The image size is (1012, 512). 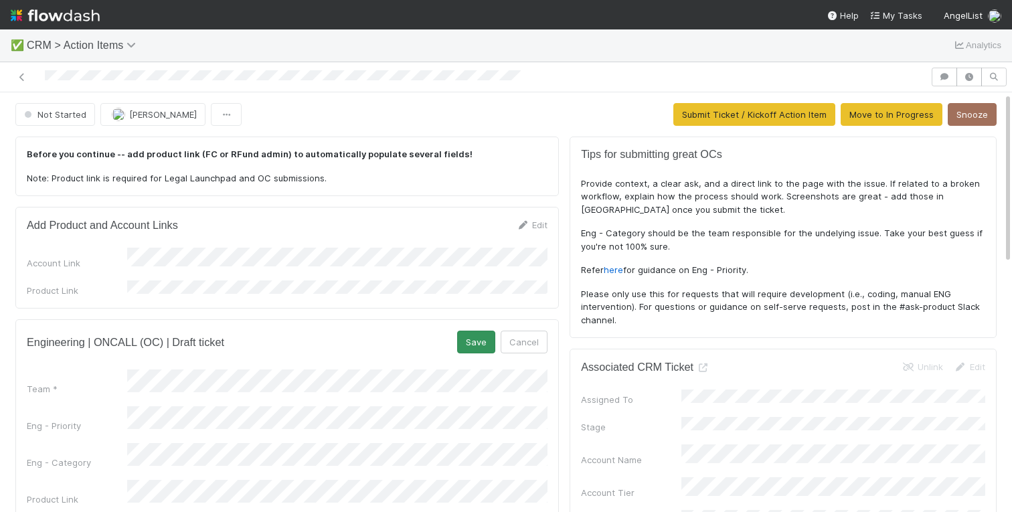 What do you see at coordinates (55, 15) in the screenshot?
I see `img: logo-inverted-e16ddd16eac7371096b0.svg` at bounding box center [55, 15].